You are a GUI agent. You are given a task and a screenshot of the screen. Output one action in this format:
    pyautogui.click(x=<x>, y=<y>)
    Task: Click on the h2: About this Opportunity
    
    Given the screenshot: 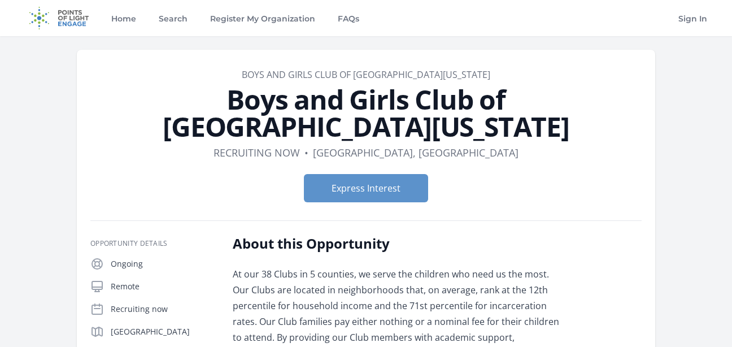 What is the action you would take?
    pyautogui.click(x=398, y=243)
    